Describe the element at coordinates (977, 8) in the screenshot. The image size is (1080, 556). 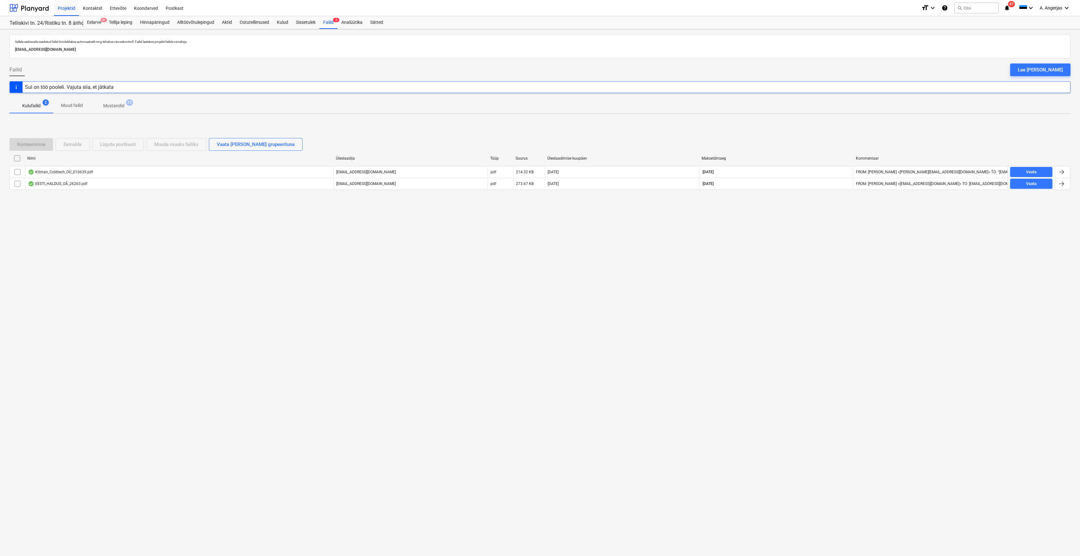
I see `button: Otsi` at that location.